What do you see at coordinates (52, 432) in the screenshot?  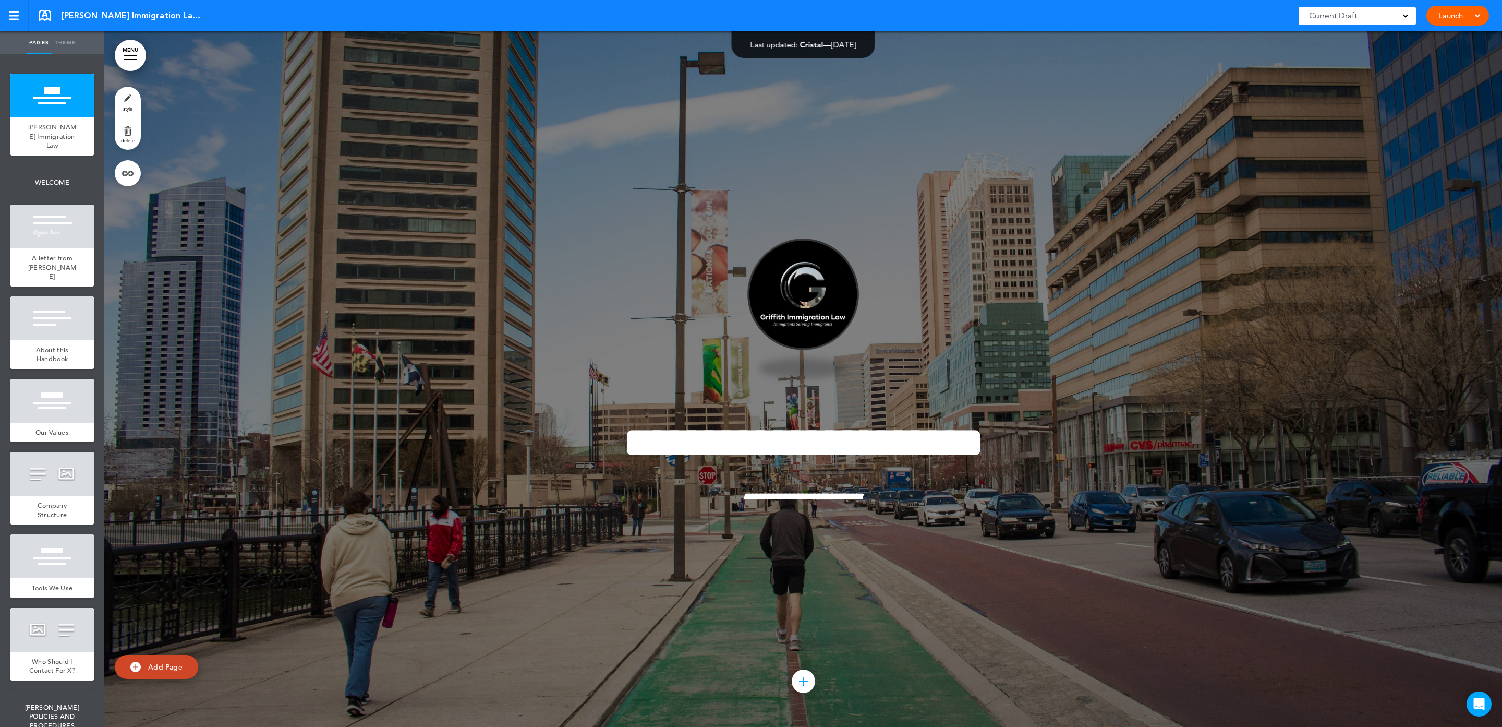 I see `span: Our Values` at bounding box center [52, 432].